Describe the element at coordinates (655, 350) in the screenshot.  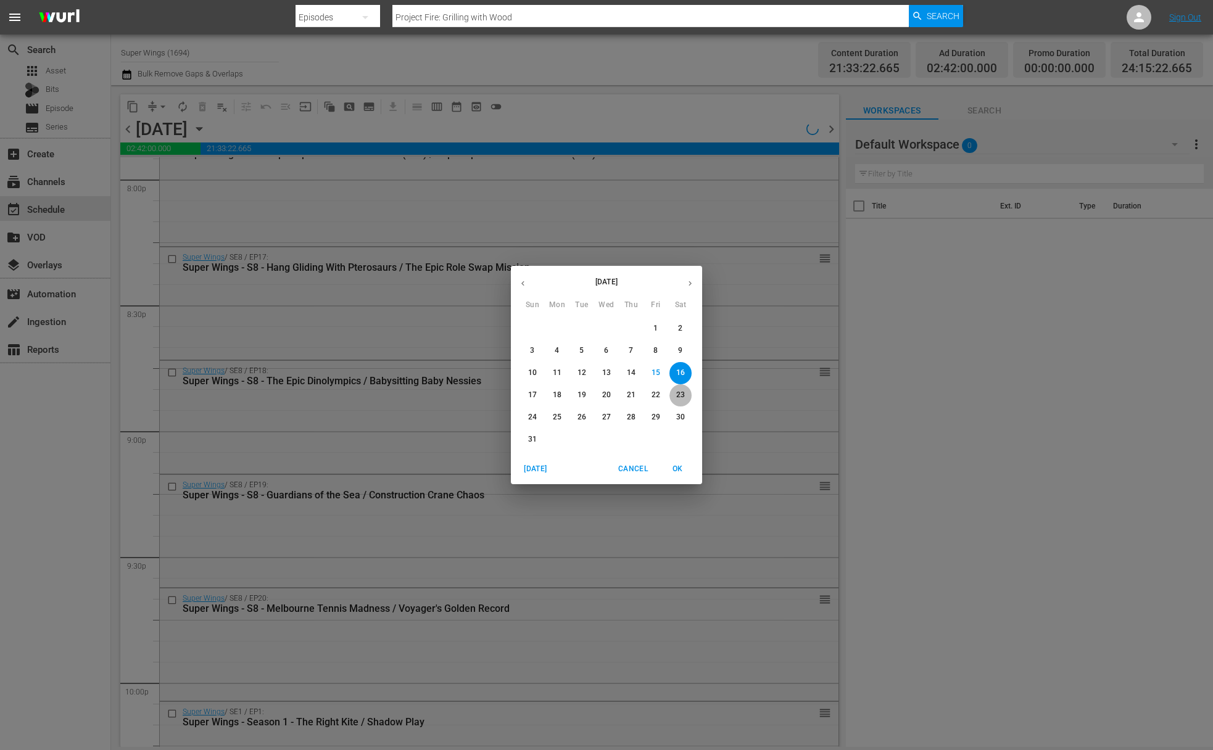
I see `p: 8` at that location.